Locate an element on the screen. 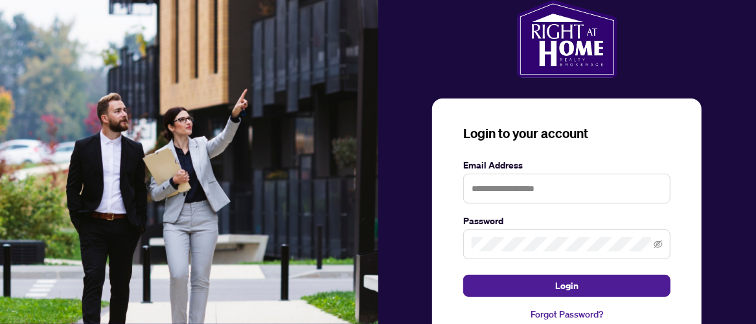 The image size is (756, 324). label: Password is located at coordinates (567, 221).